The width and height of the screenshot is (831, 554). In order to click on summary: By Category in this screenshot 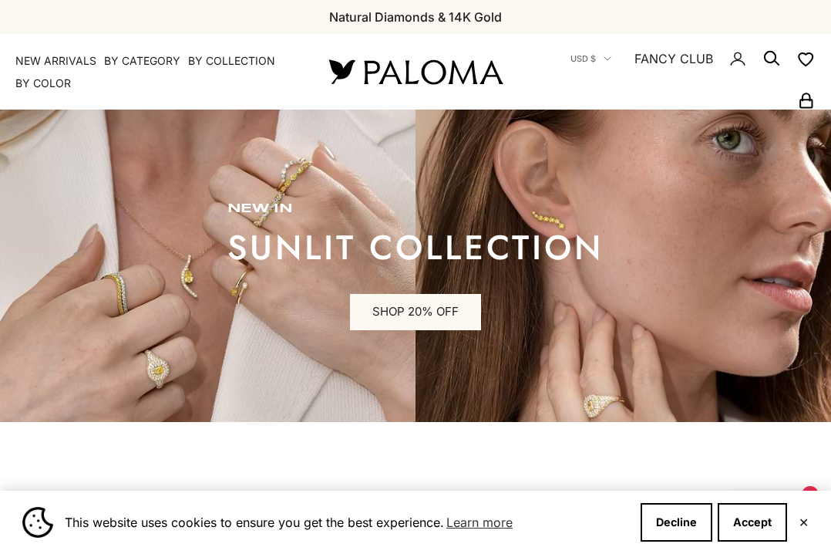, I will do `click(142, 61)`.